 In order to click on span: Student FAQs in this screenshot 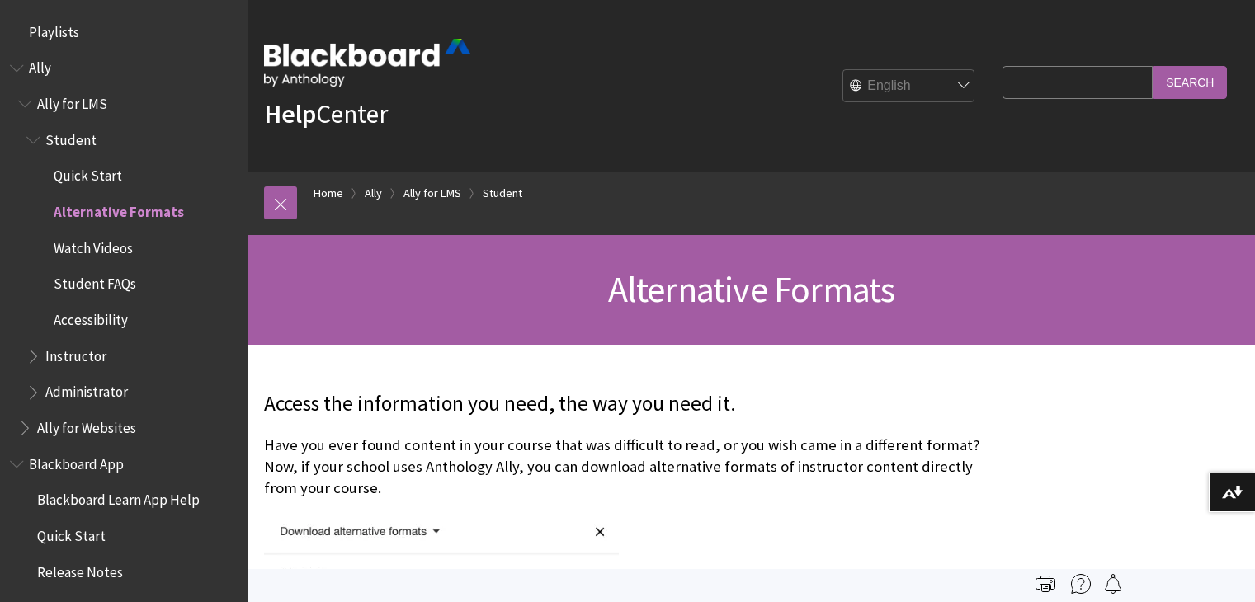, I will do `click(95, 281)`.